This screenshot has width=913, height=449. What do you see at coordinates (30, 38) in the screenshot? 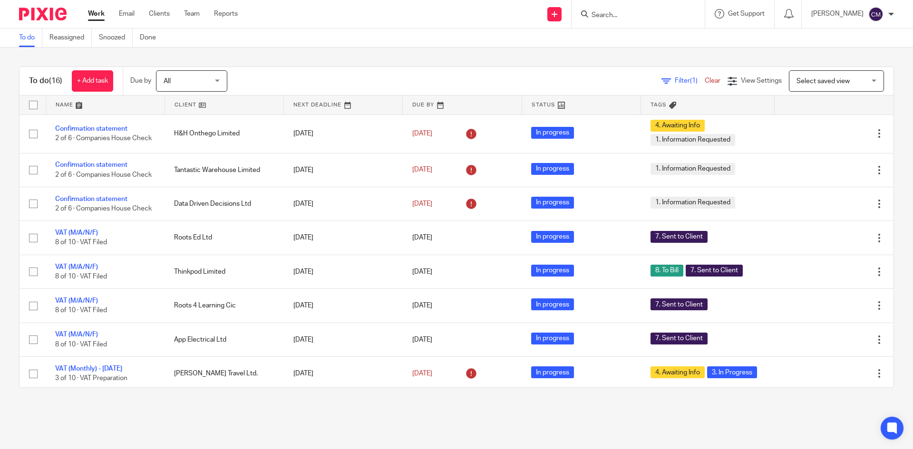
I see `a: To do` at bounding box center [30, 38].